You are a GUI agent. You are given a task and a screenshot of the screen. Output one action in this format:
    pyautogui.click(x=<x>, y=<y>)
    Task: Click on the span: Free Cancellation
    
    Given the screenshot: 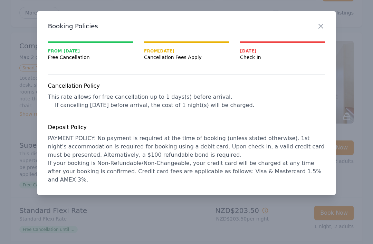 What is the action you would take?
    pyautogui.click(x=90, y=57)
    